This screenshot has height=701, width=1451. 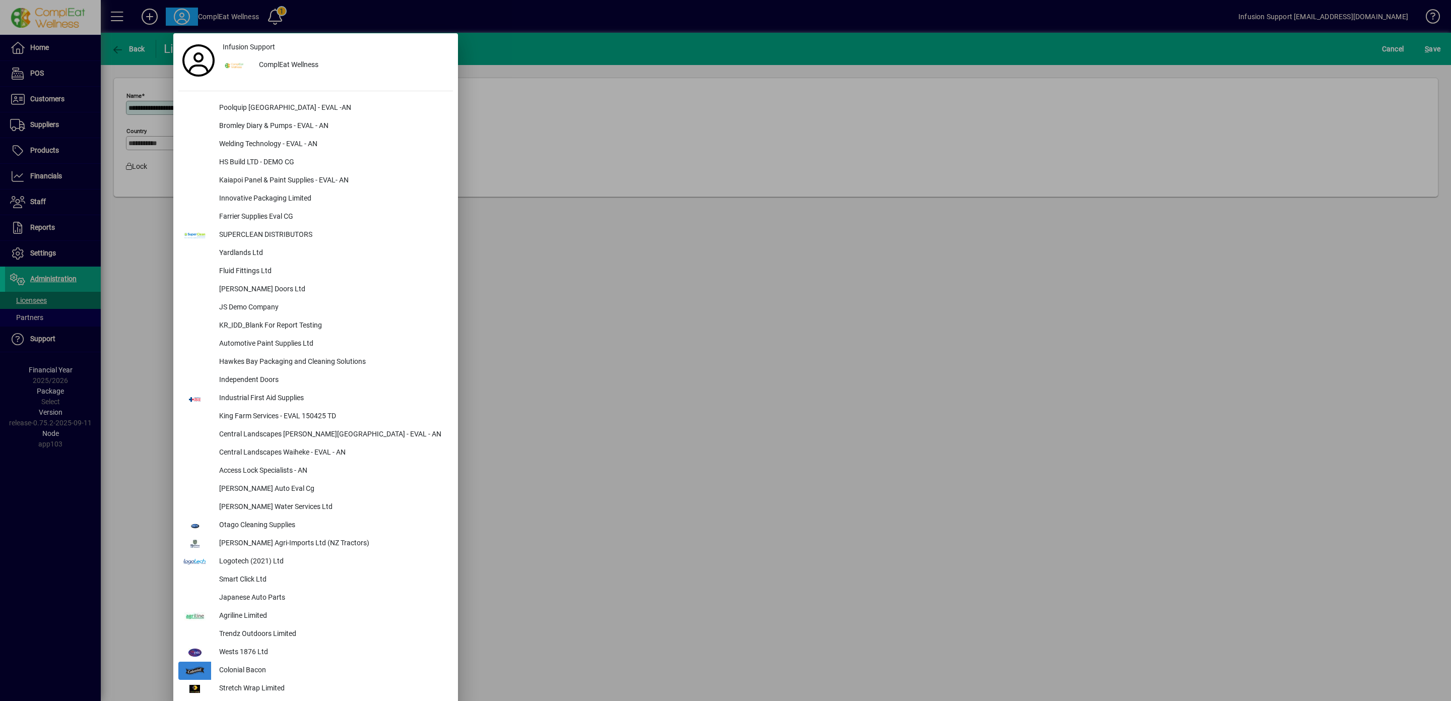 I want to click on button: Access Lock Specialists - AN, so click(x=315, y=471).